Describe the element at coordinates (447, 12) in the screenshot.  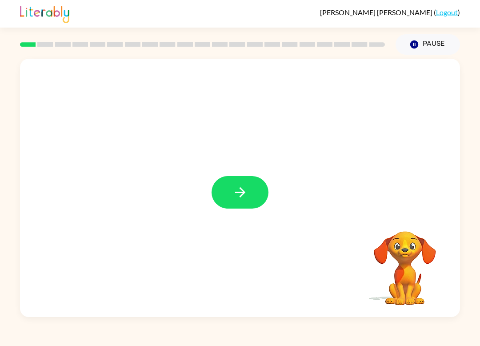
I see `a: Logout` at that location.